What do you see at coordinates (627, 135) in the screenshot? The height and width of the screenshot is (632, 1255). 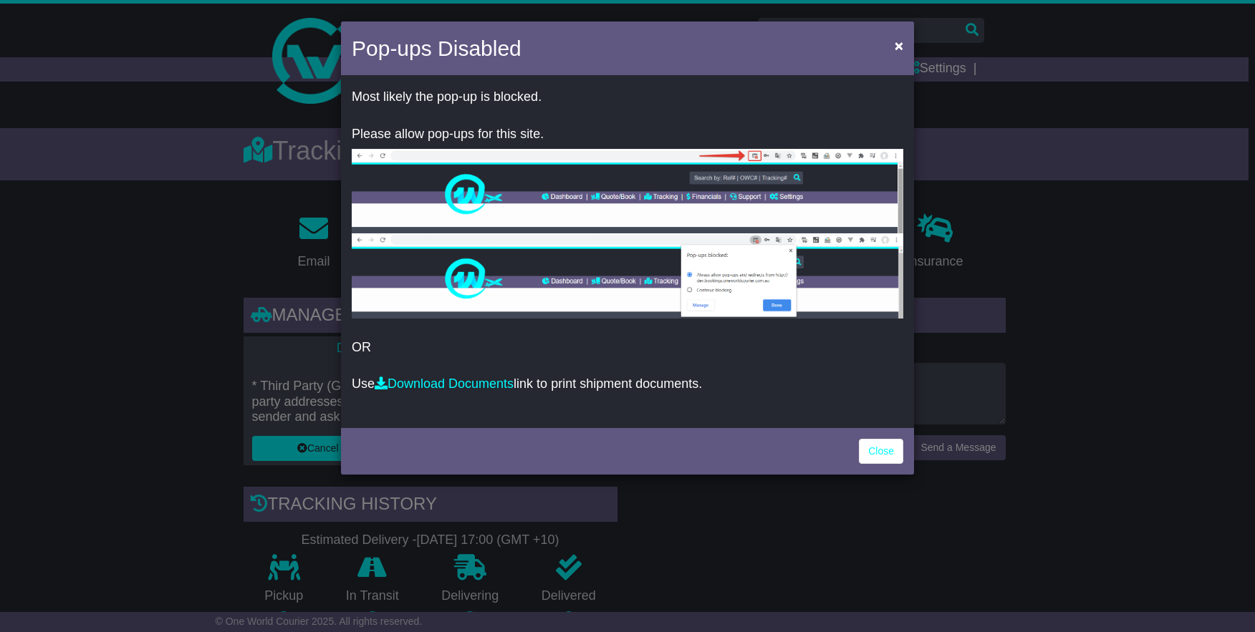 I see `p: Please allow pop-ups for this site.` at bounding box center [627, 135].